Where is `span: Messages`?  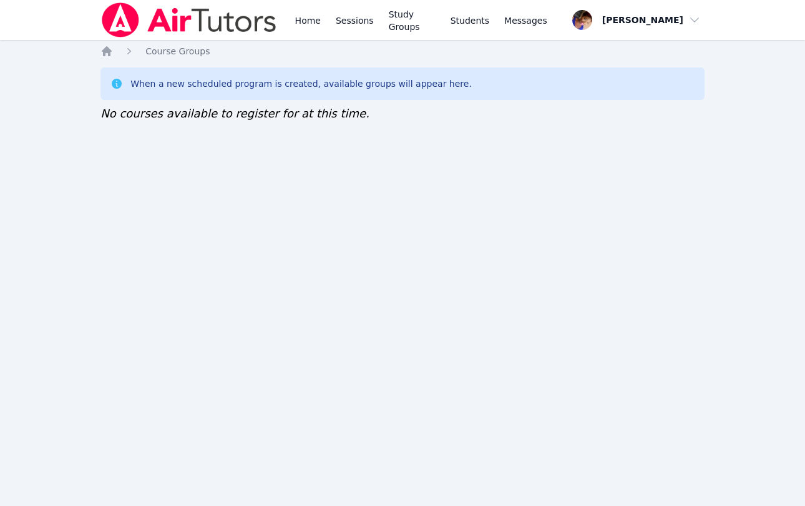 span: Messages is located at coordinates (526, 21).